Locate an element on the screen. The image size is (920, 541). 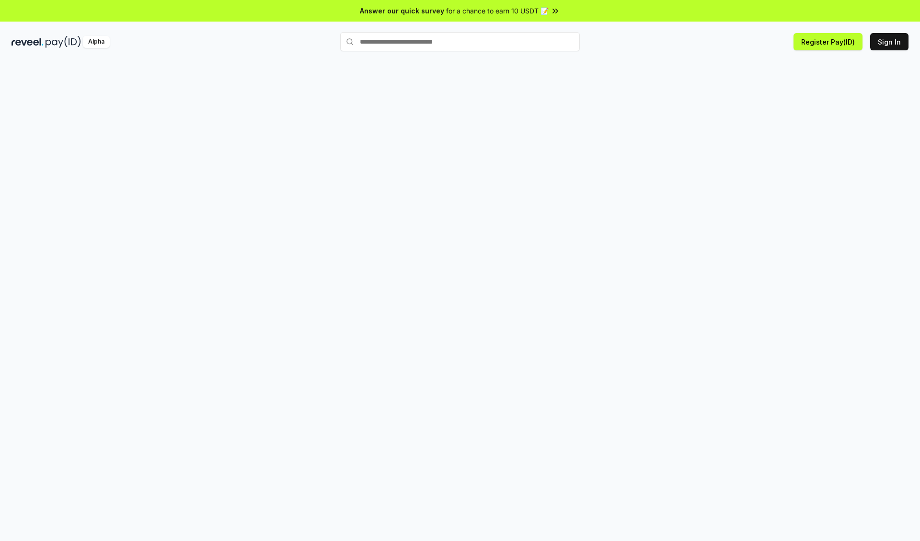
span: Answer our quick survey is located at coordinates (402, 11).